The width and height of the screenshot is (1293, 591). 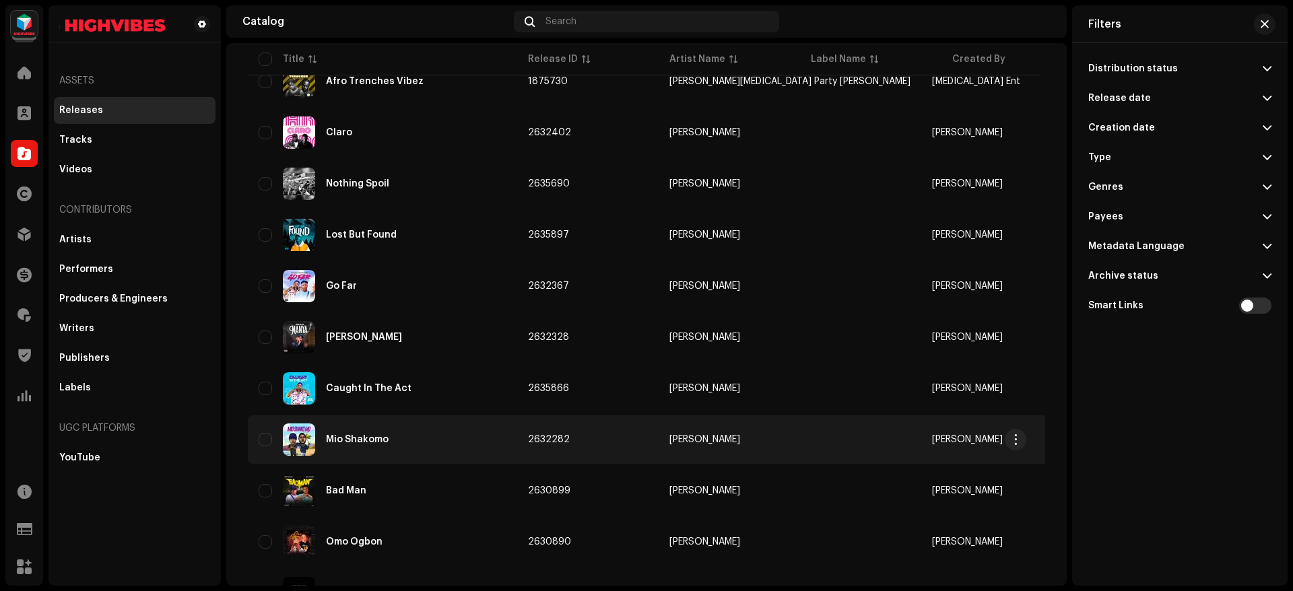 I want to click on div: Claro, so click(x=339, y=133).